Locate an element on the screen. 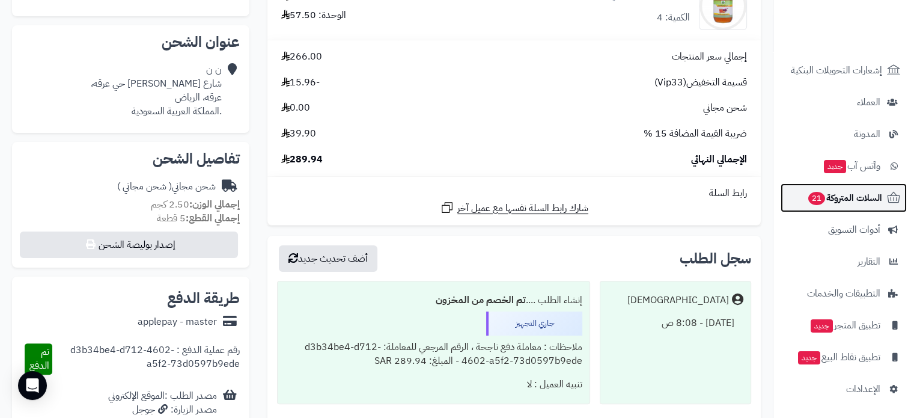 The width and height of the screenshot is (914, 418). a: تطبيق المتجرجديد is located at coordinates (844, 325).